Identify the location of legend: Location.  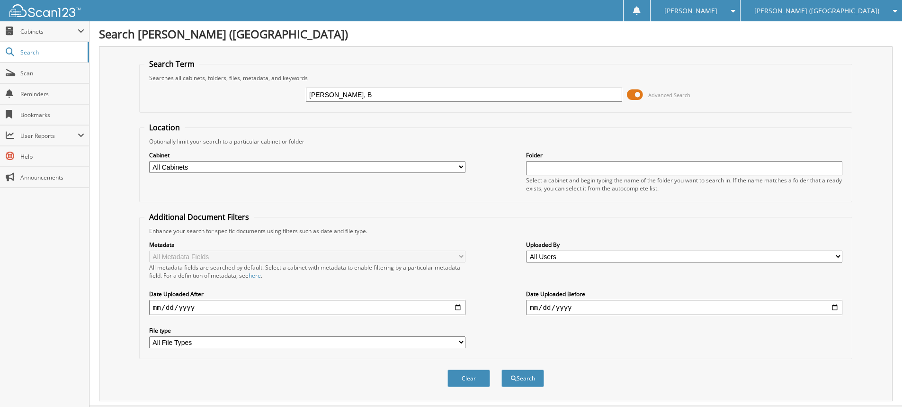
(164, 127).